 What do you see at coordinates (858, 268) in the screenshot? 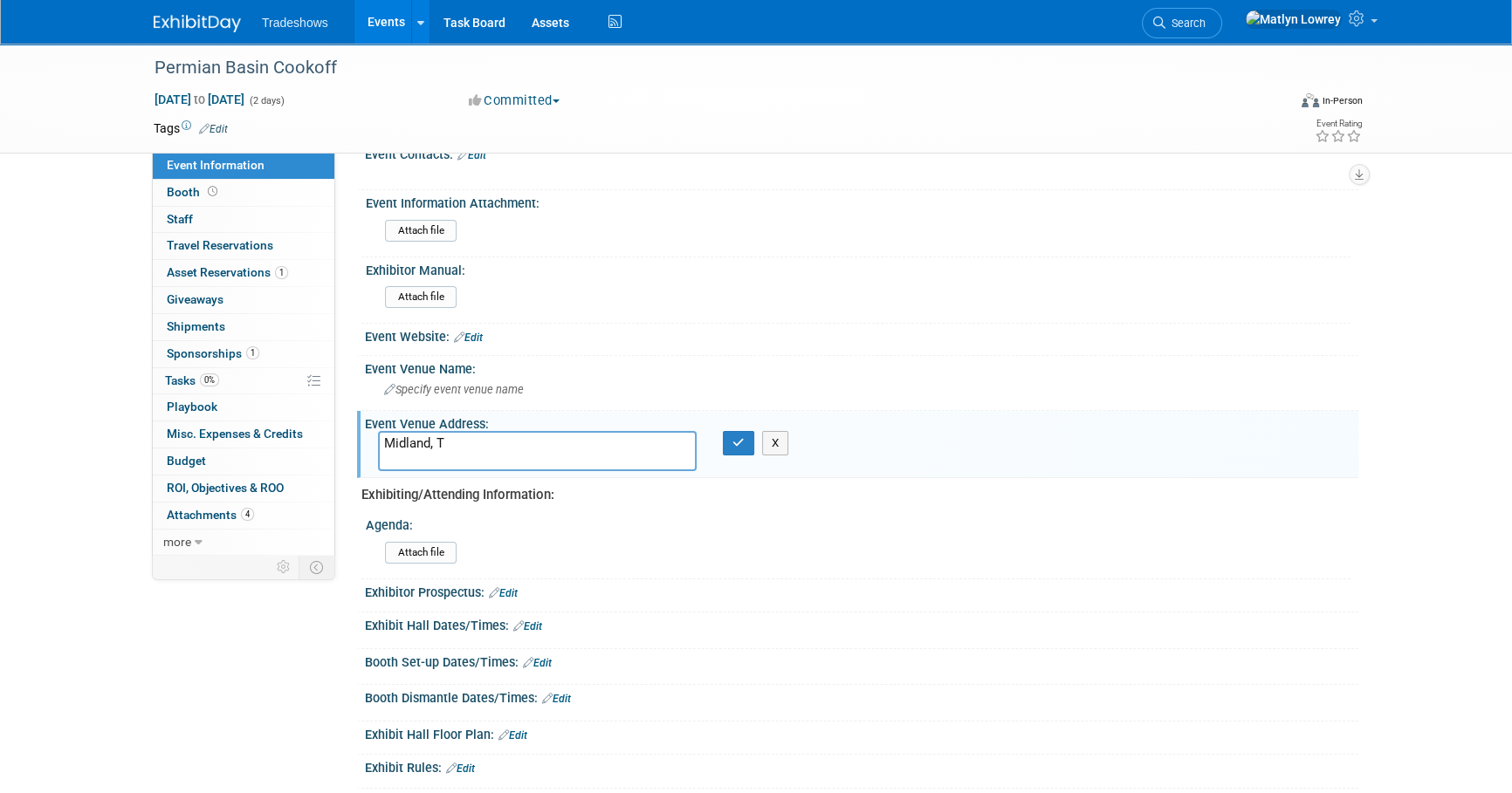
I see `div: Exhibitor Manual:` at bounding box center [858, 268].